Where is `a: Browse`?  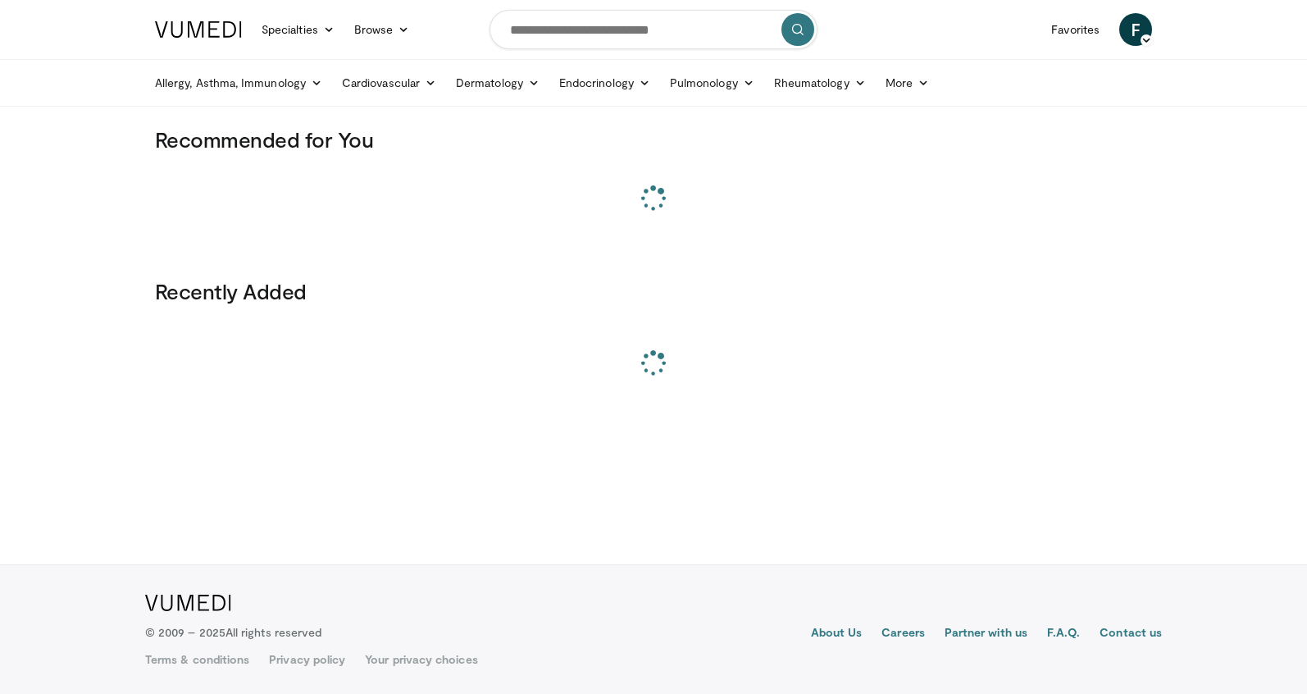 a: Browse is located at coordinates (382, 30).